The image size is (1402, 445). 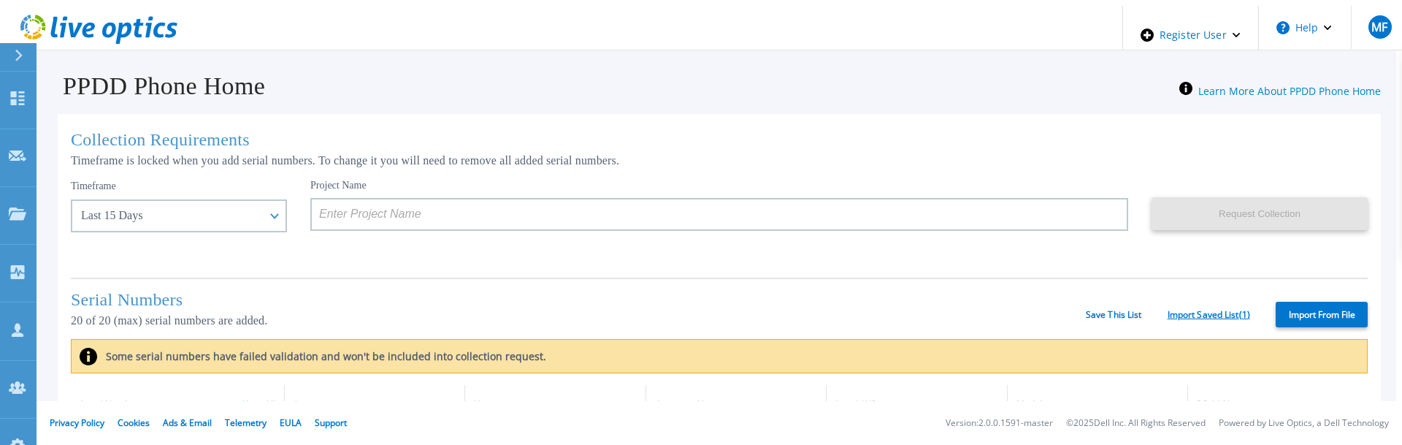 What do you see at coordinates (1208, 315) in the screenshot?
I see `a: Import Saved List ( 1 )` at bounding box center [1208, 315].